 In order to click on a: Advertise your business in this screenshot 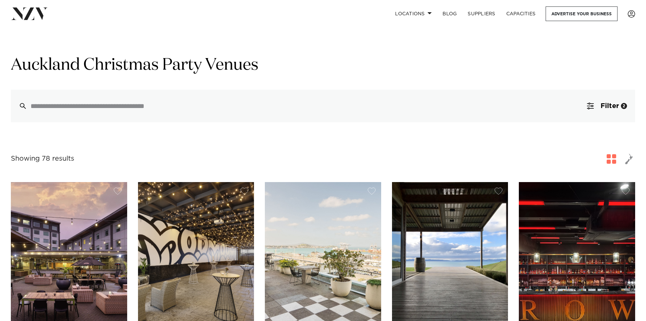, I will do `click(582, 14)`.